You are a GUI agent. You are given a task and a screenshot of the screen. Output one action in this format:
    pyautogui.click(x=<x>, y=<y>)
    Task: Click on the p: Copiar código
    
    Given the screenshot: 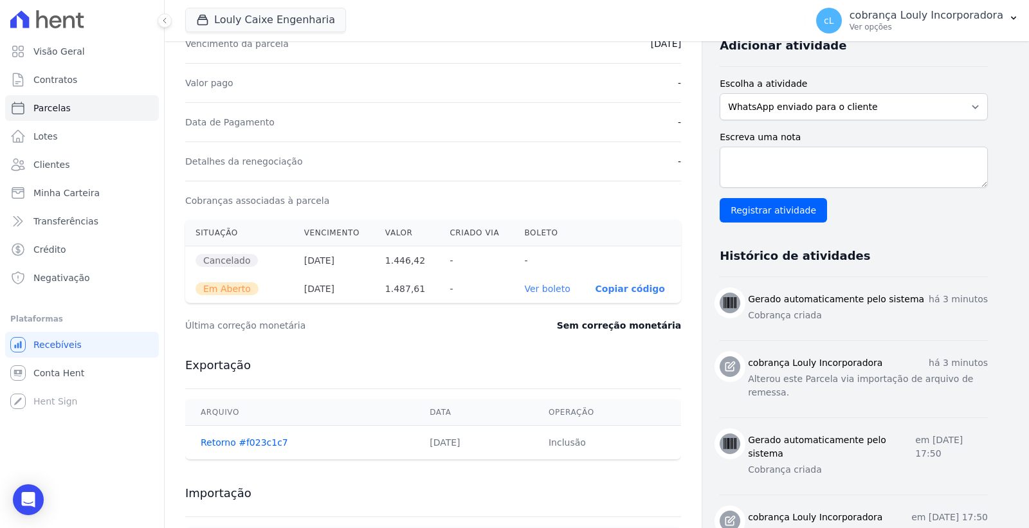 What is the action you would take?
    pyautogui.click(x=630, y=289)
    